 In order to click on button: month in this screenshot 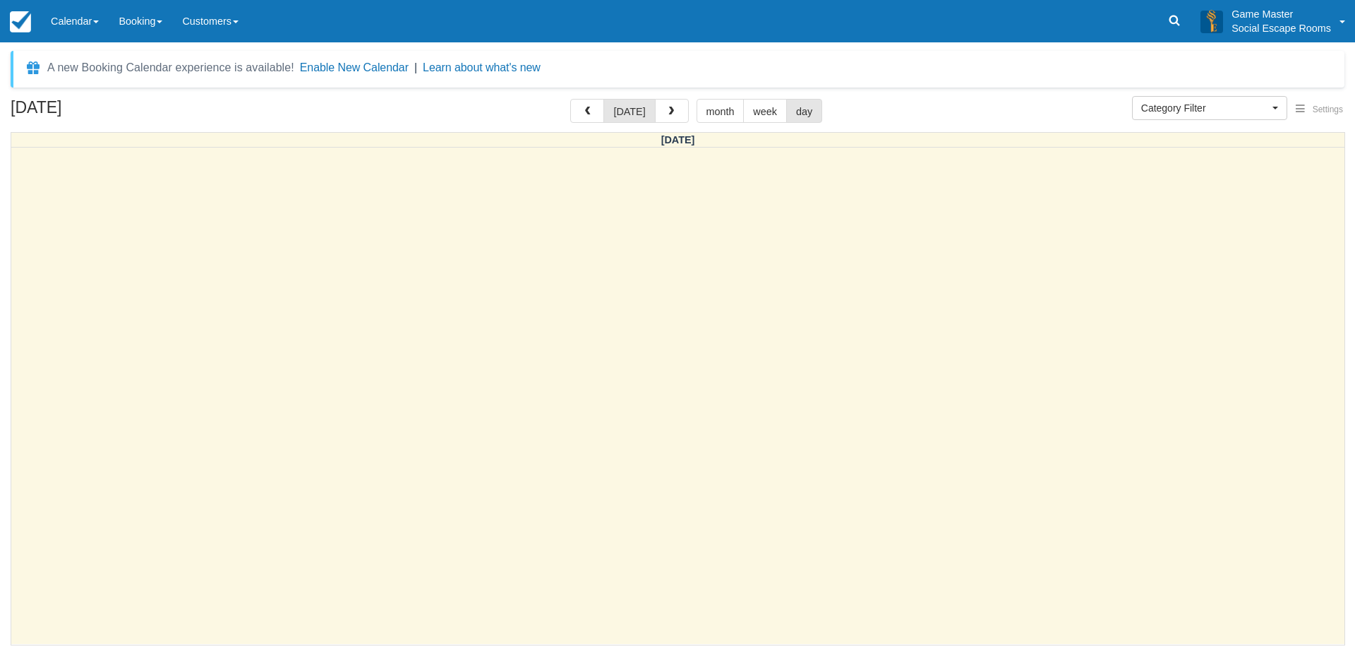, I will do `click(721, 111)`.